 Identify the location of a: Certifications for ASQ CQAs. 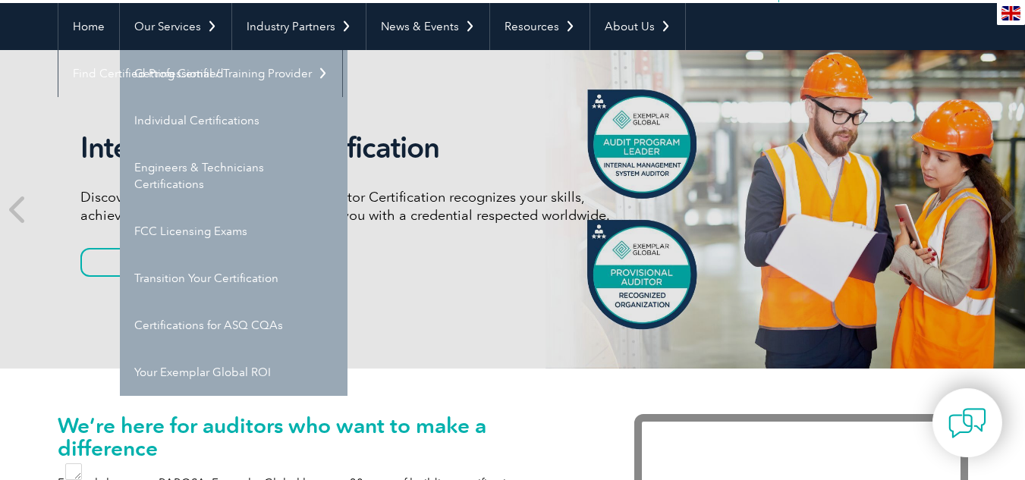
(234, 325).